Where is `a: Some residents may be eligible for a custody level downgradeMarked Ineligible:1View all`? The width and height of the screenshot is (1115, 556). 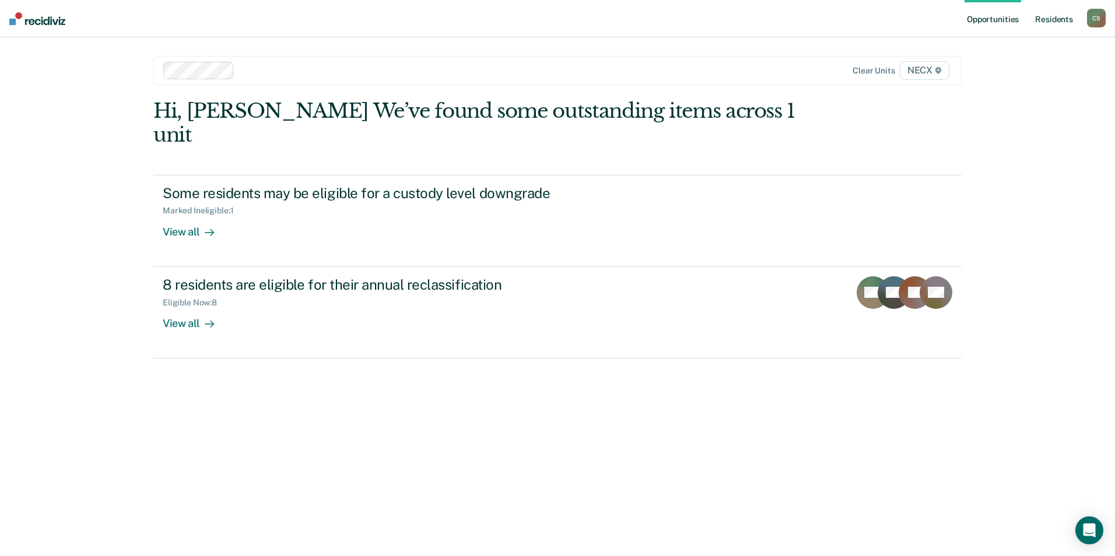
a: Some residents may be eligible for a custody level downgradeMarked Ineligible:1View all is located at coordinates (557, 221).